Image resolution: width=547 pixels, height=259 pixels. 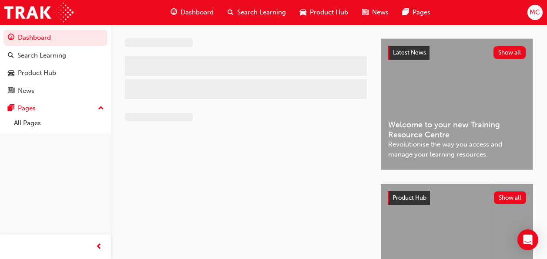 What do you see at coordinates (422, 12) in the screenshot?
I see `span: Pages` at bounding box center [422, 12].